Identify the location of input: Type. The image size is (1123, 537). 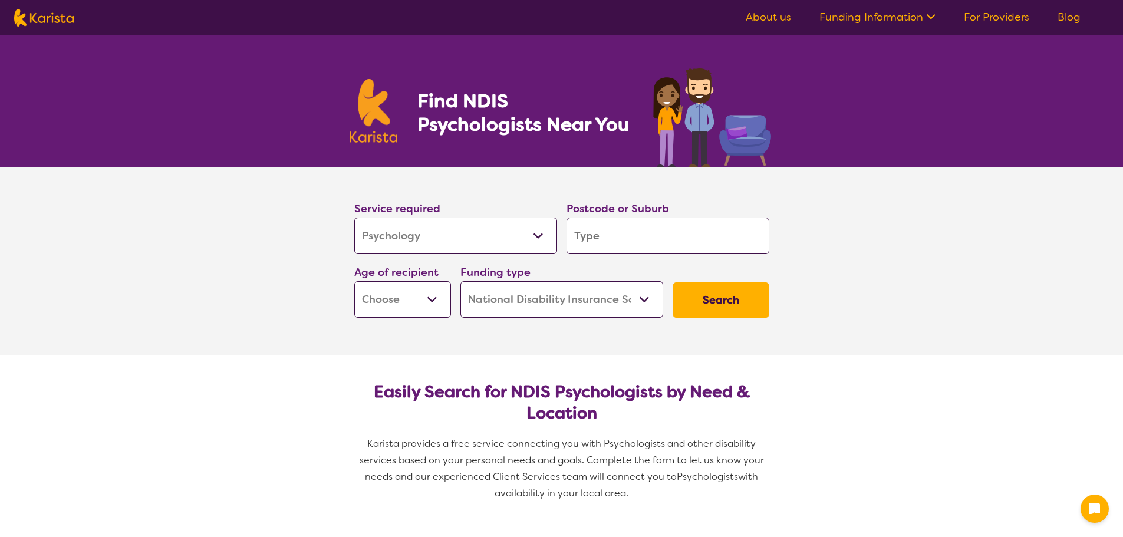
(668, 236).